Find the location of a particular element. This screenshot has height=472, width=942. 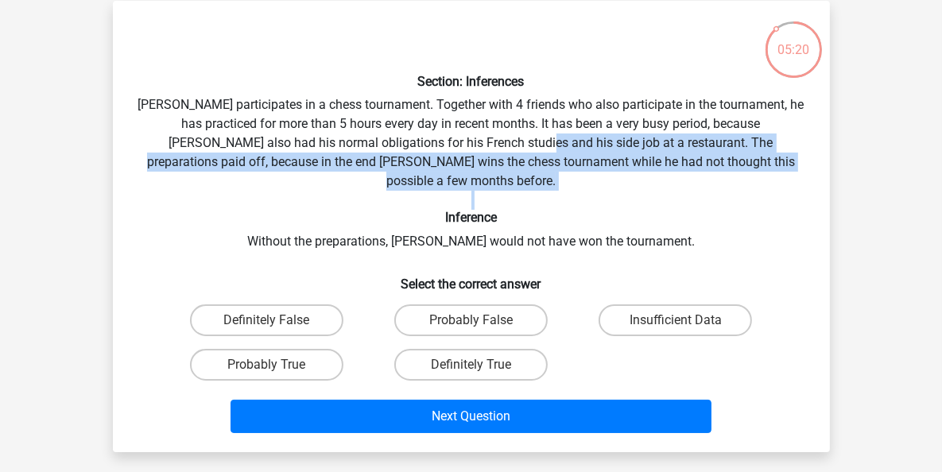

h6: Inference is located at coordinates (471, 217).